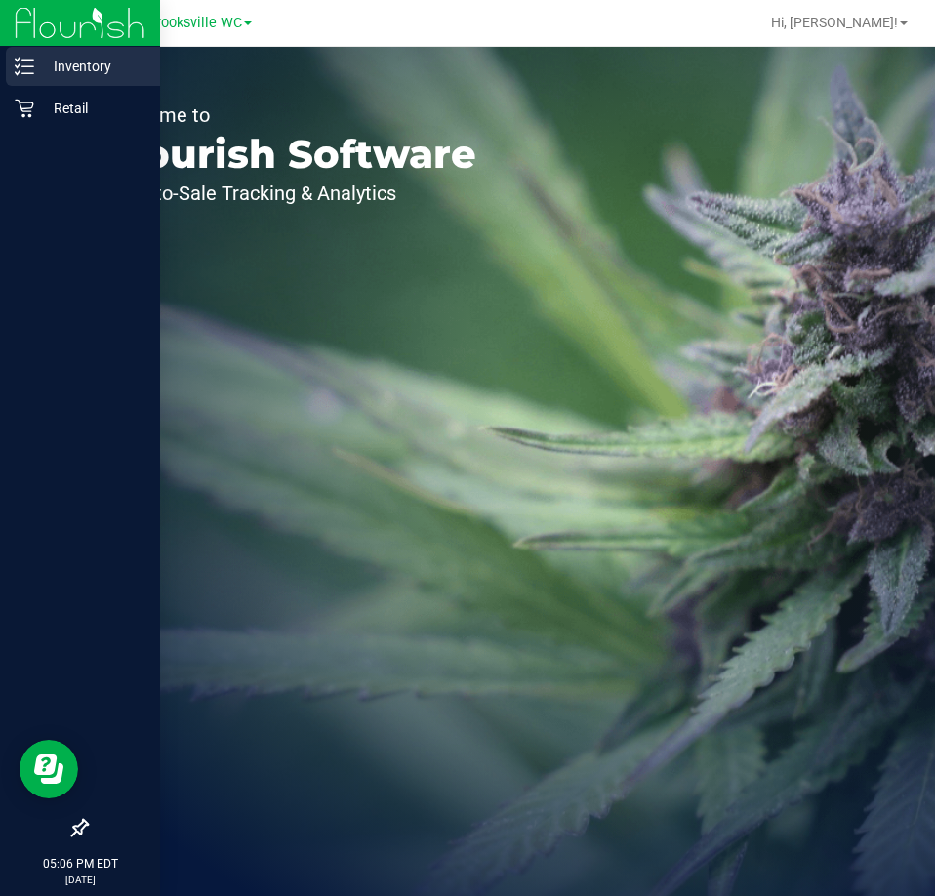 This screenshot has height=896, width=935. What do you see at coordinates (80, 864) in the screenshot?
I see `p: 05:06 PM EDT` at bounding box center [80, 864].